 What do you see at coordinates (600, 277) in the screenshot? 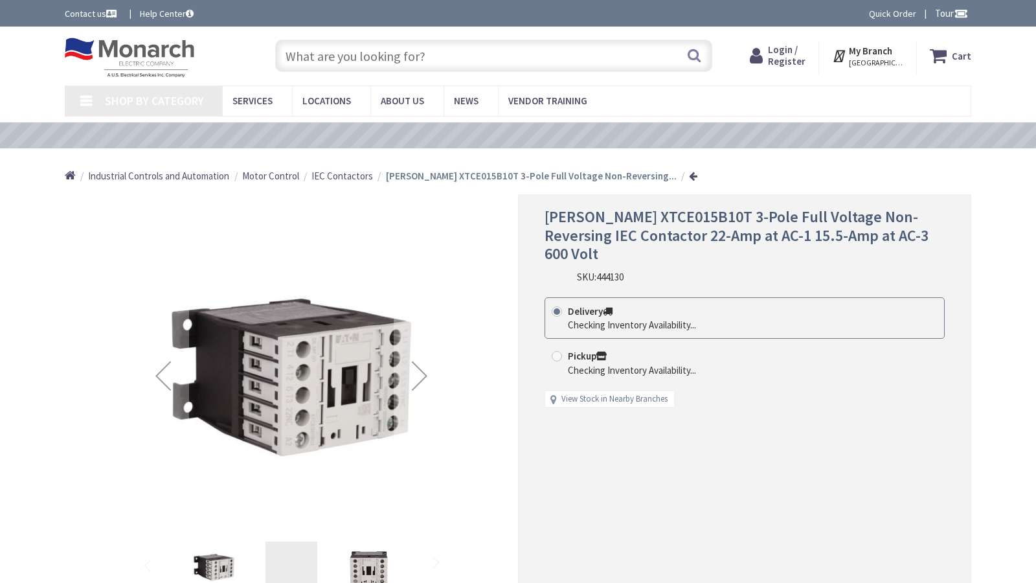
I see `div: SKU:` at bounding box center [600, 277].